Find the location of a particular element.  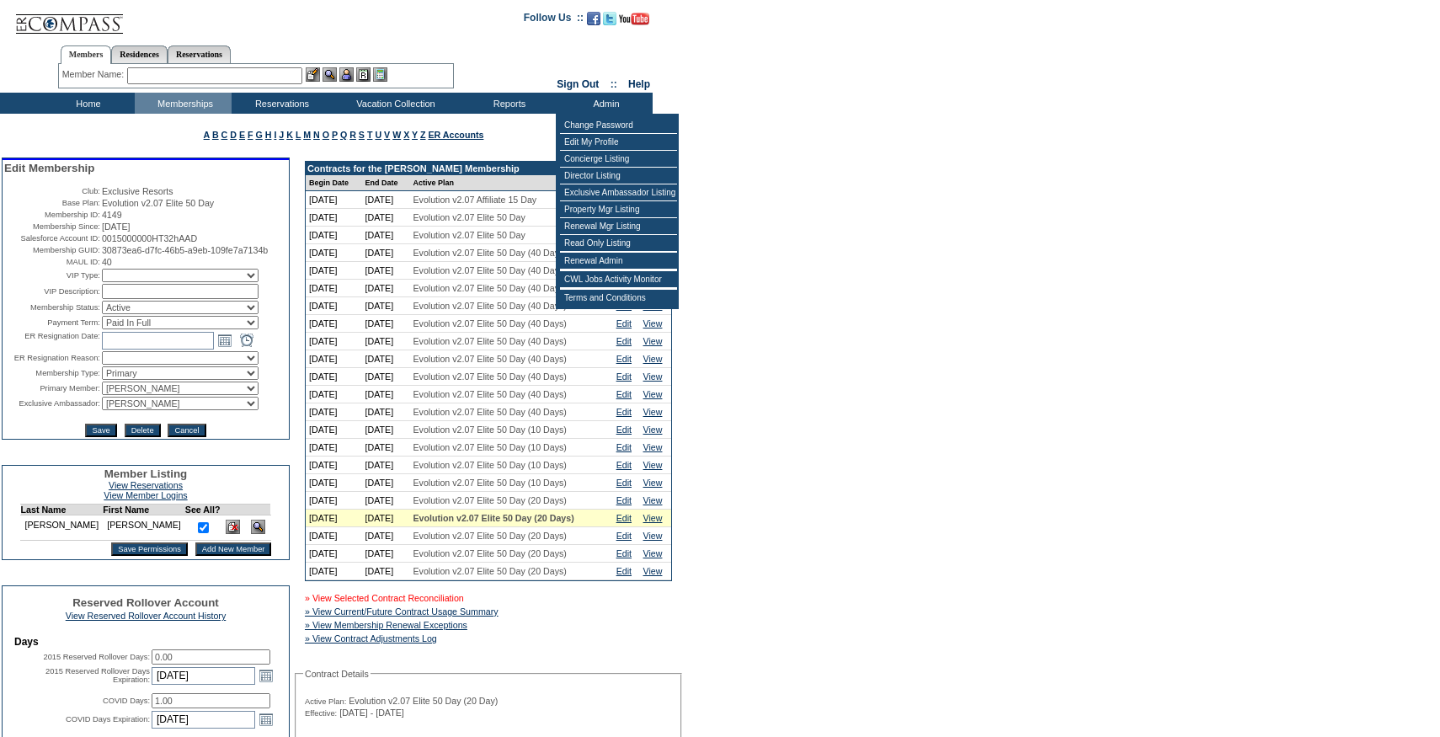

a: Q is located at coordinates (344, 135).